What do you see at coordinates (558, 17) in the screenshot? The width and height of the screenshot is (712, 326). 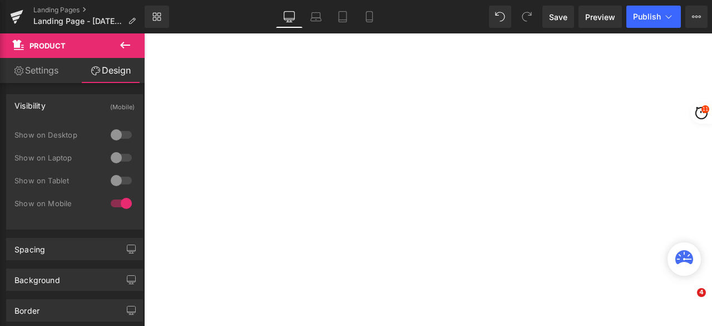 I see `span: Save` at bounding box center [558, 17].